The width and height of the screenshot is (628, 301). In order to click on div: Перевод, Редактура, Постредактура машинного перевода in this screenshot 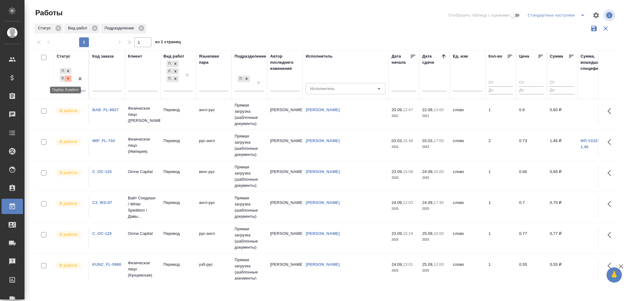, I will do `click(173, 79)`.